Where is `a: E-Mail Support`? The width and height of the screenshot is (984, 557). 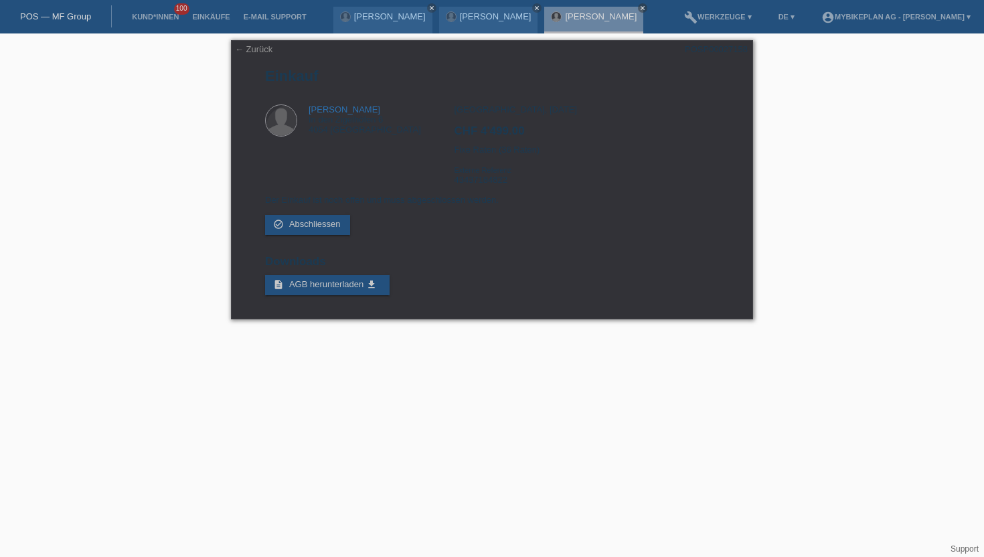 a: E-Mail Support is located at coordinates (275, 17).